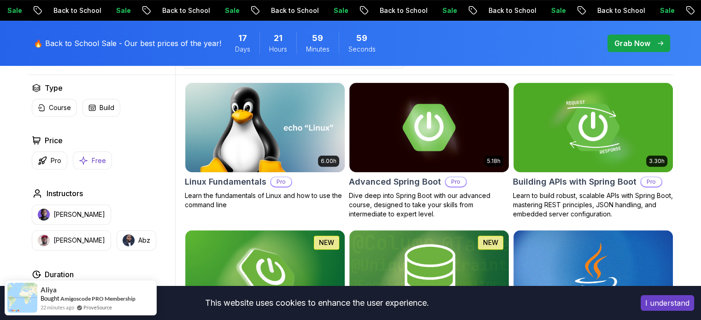  What do you see at coordinates (265, 275) in the screenshot?
I see `img: Spring Boot for Beginners card` at bounding box center [265, 275].